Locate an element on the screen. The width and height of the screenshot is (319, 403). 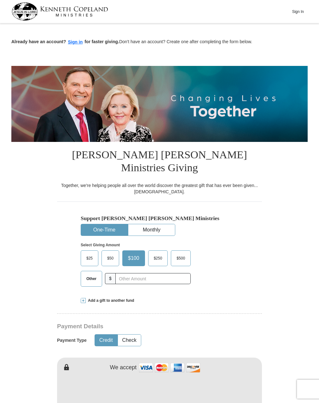
div: Together, we're helping people all over the world discover the greatest gift that has ever been g... is located at coordinates (159, 188).